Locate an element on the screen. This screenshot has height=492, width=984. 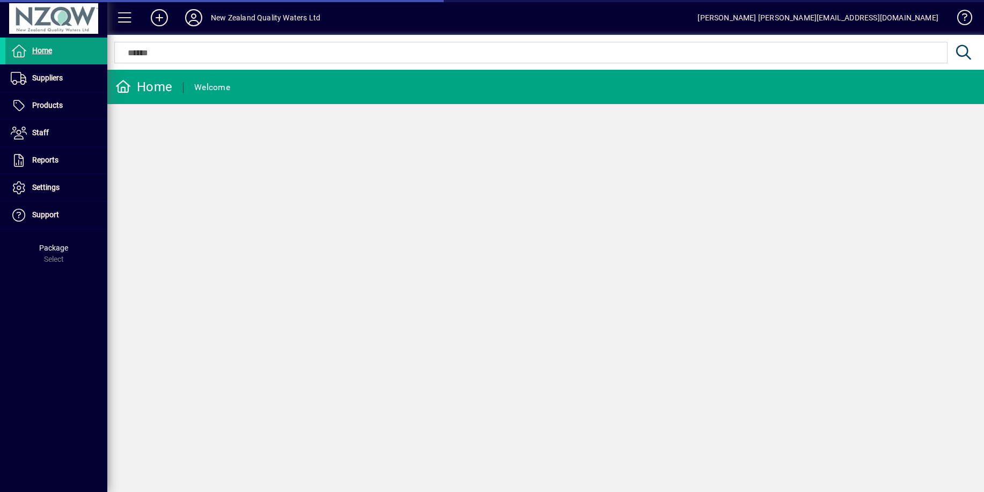
button: Profile is located at coordinates (194, 18).